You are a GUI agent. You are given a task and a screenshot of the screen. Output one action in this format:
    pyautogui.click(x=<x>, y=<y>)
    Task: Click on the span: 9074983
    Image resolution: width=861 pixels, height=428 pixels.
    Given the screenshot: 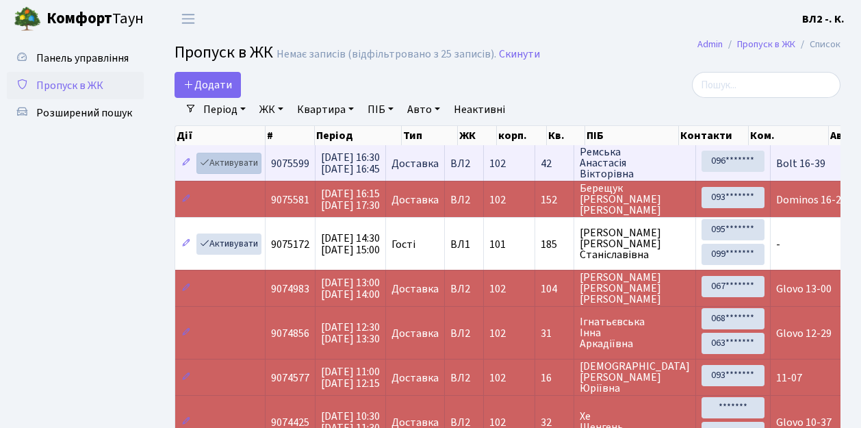 What is the action you would take?
    pyautogui.click(x=290, y=289)
    